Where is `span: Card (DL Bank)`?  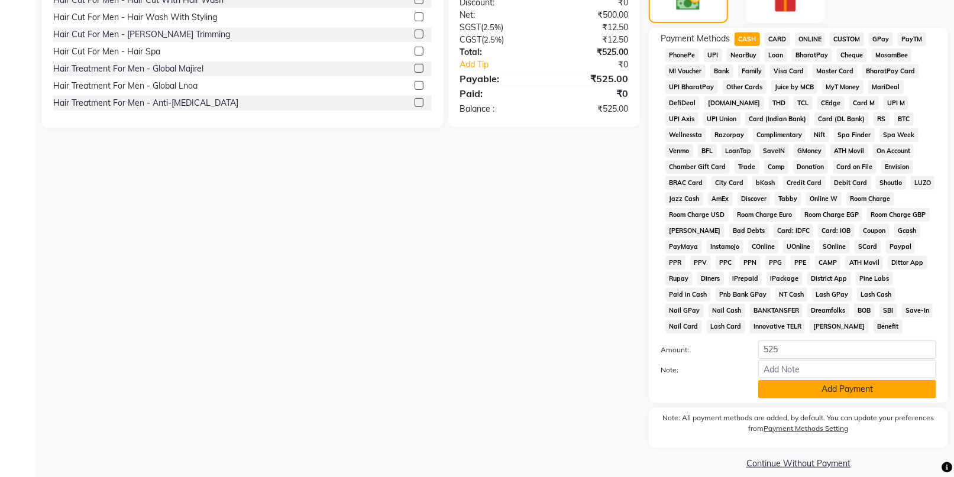
span: Card (DL Bank) is located at coordinates (842, 119).